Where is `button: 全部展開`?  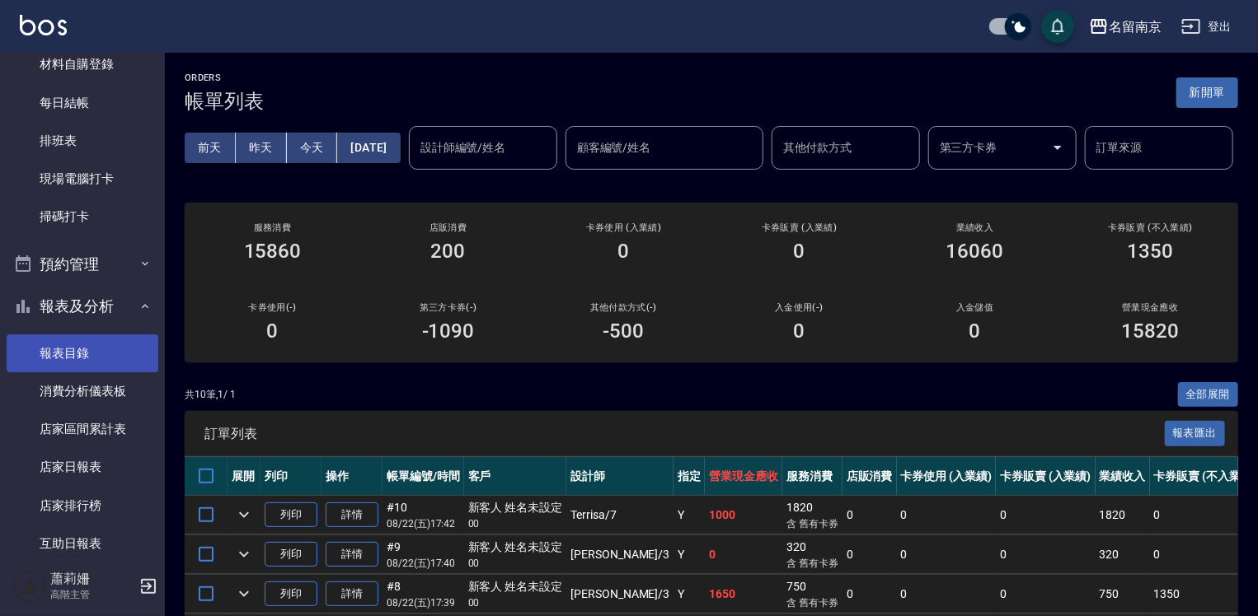
button: 全部展開 is located at coordinates (1208, 395).